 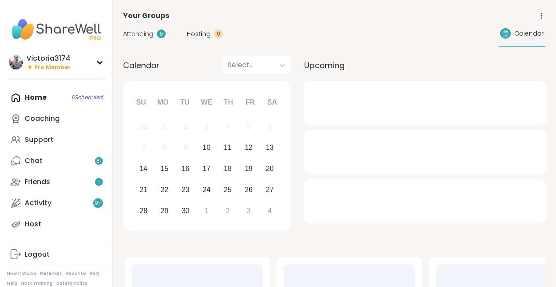 What do you see at coordinates (272, 102) in the screenshot?
I see `div: Sa` at bounding box center [272, 102].